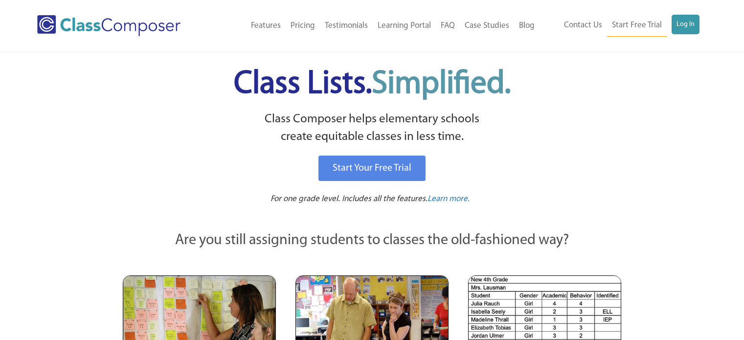 The width and height of the screenshot is (744, 340). What do you see at coordinates (303, 26) in the screenshot?
I see `a: Pricing` at bounding box center [303, 26].